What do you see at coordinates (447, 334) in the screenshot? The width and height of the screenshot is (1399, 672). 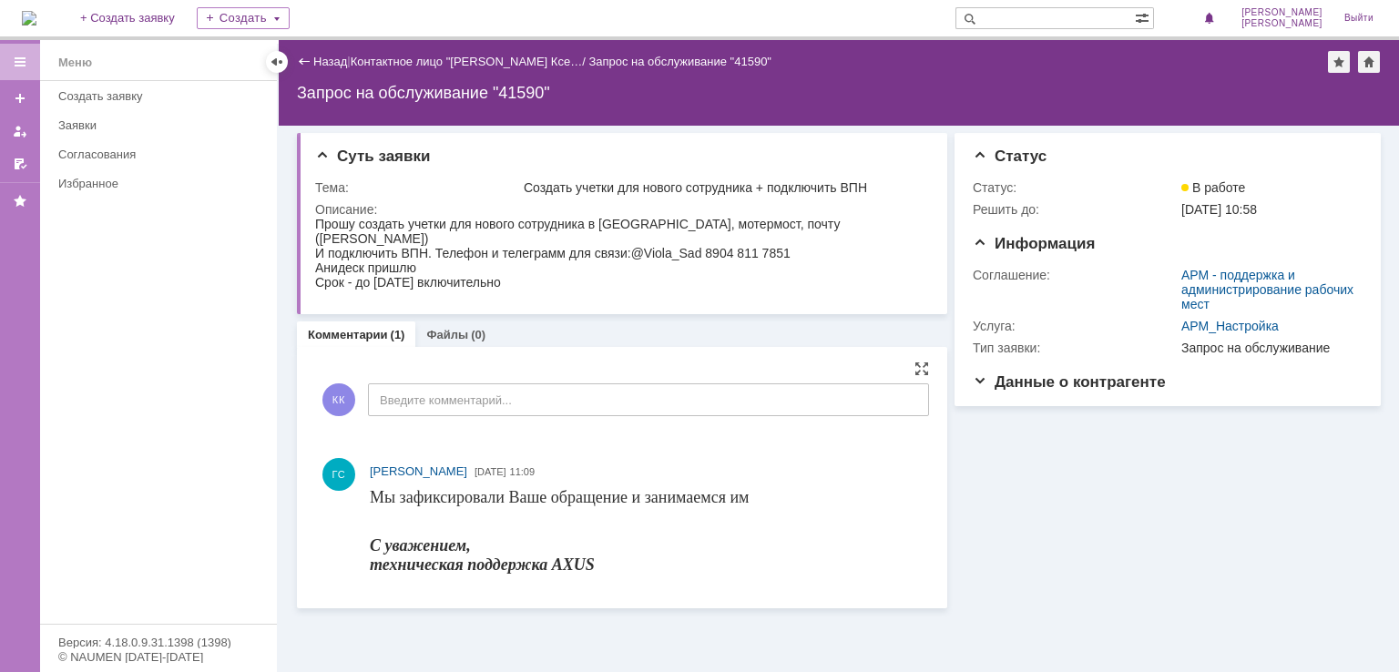 I see `a: Файлы` at bounding box center [447, 334].